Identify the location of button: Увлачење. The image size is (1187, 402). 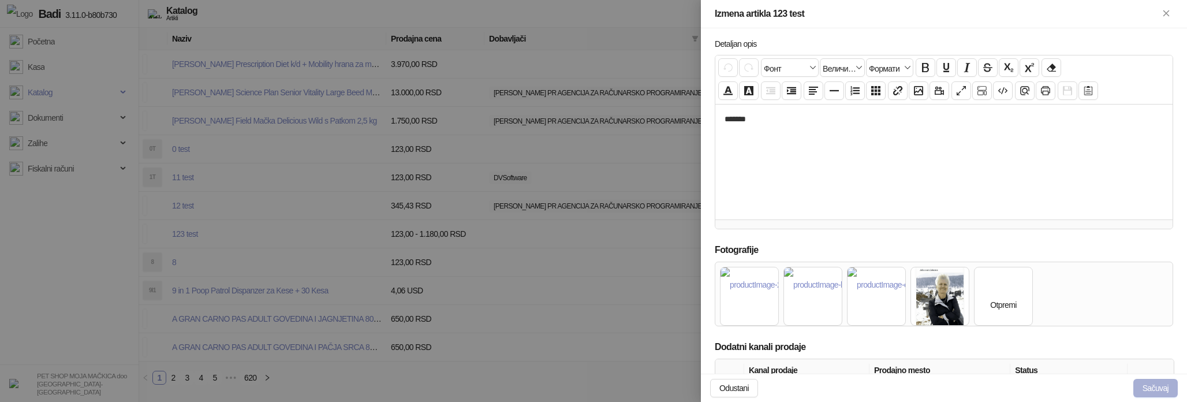
(792, 91).